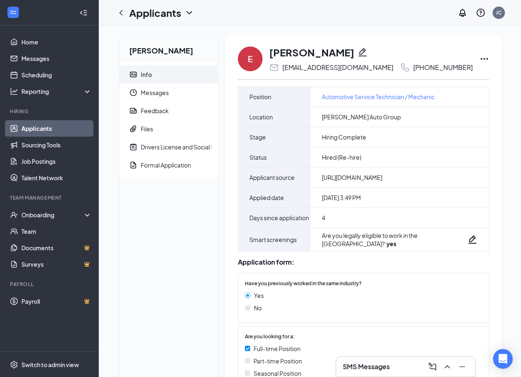 The image size is (521, 377). Describe the element at coordinates (278, 361) in the screenshot. I see `span: Part-time Position` at that location.